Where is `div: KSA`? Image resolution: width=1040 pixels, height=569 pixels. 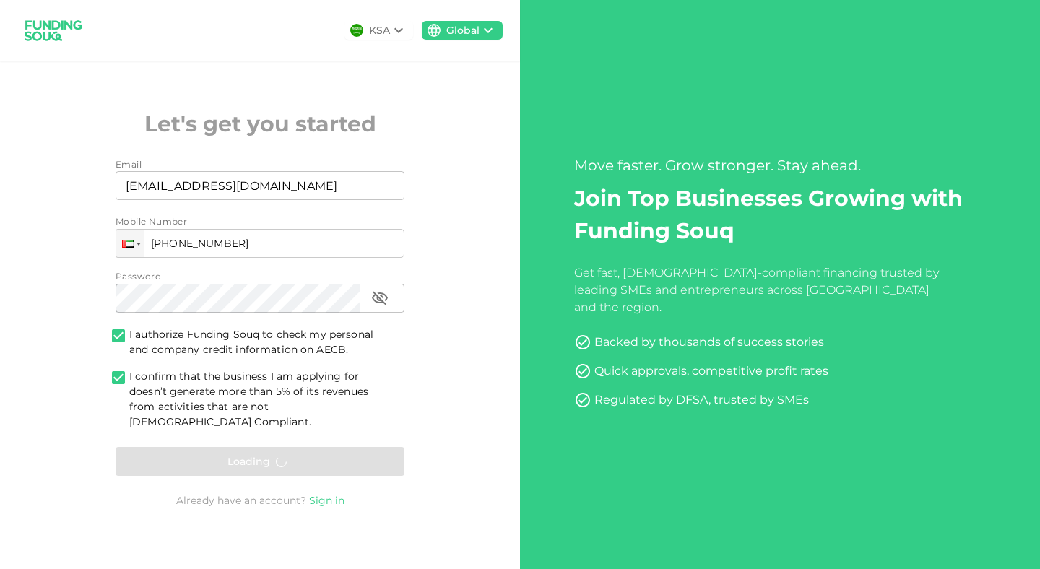 div: KSA is located at coordinates (379, 30).